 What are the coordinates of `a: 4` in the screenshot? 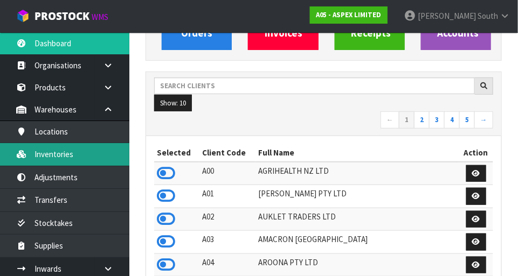 It's located at (451, 120).